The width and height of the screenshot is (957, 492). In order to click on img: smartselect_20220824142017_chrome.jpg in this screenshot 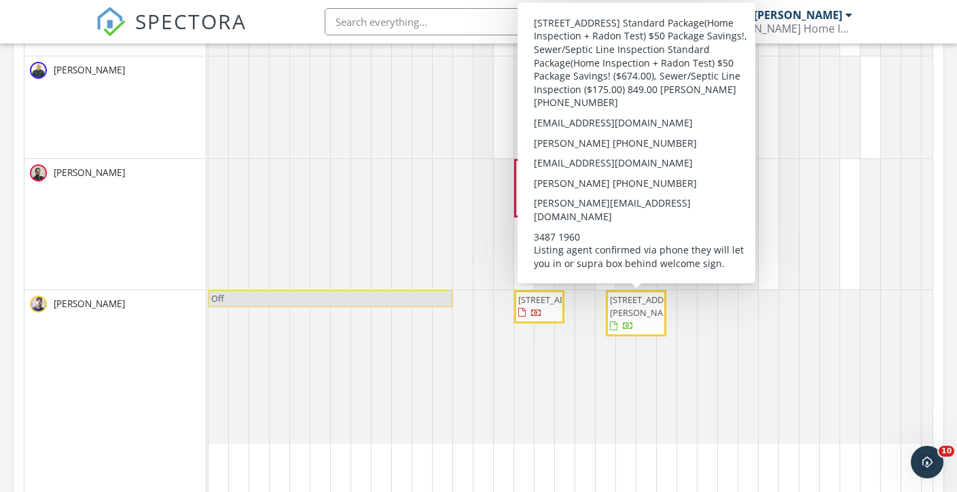, I will do `click(38, 70)`.